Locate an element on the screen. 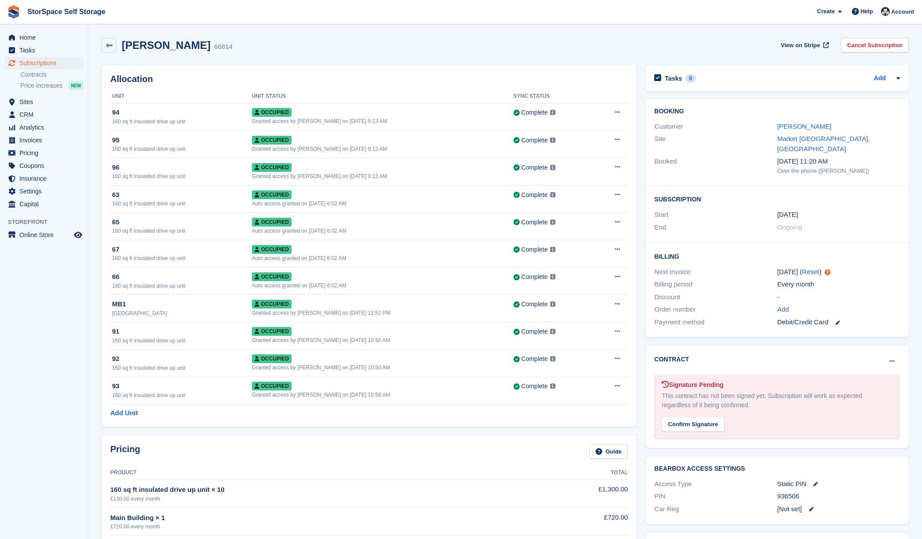  div: Static PIN is located at coordinates (838, 484).